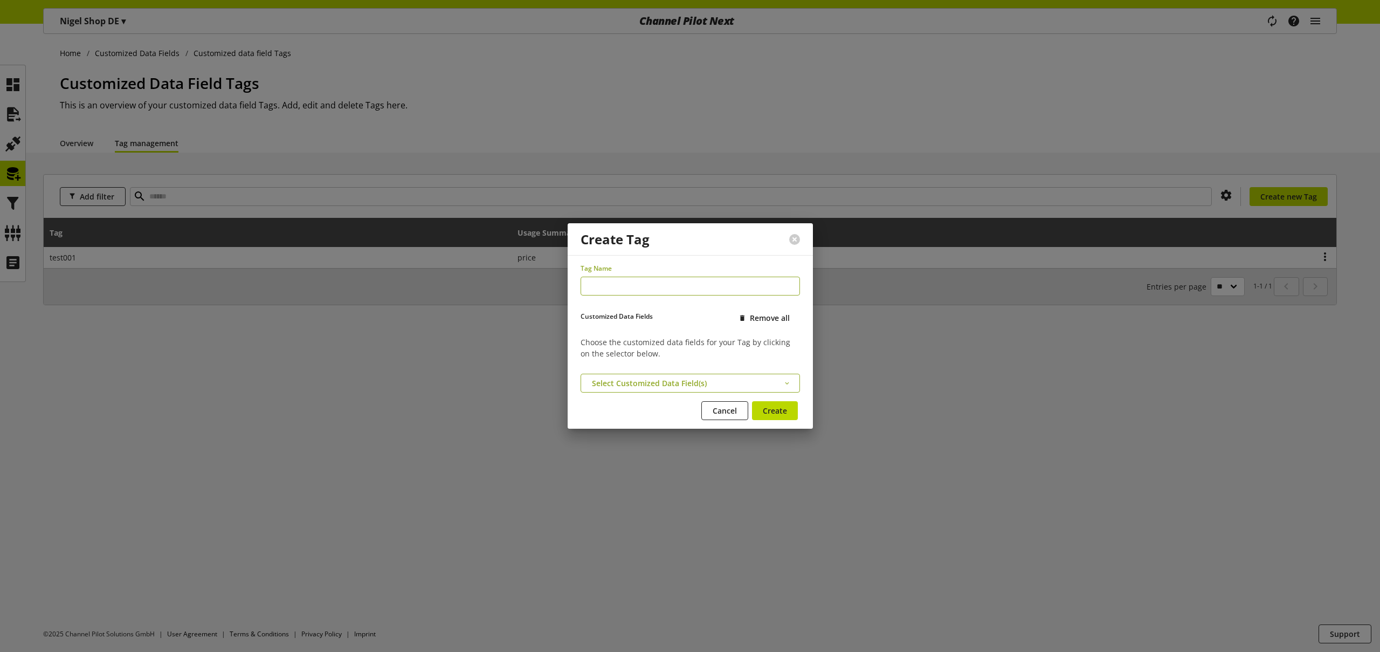 The image size is (1380, 652). Describe the element at coordinates (690, 348) in the screenshot. I see `p: Choose the customized data fields for your Tag by clicking on the selector below.` at that location.